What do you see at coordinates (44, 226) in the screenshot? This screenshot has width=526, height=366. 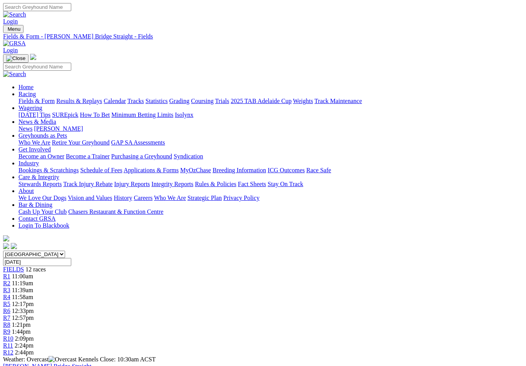 I see `a: Login To Blackbook` at bounding box center [44, 226].